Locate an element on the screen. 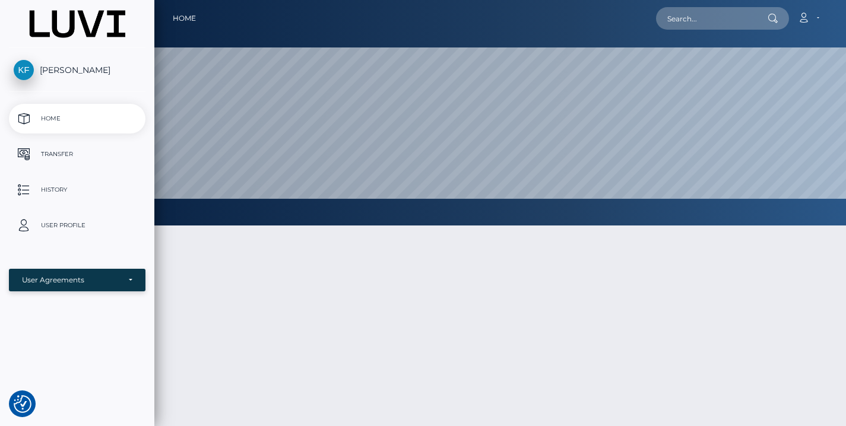 Image resolution: width=846 pixels, height=426 pixels. img: Revisit consent button is located at coordinates (23, 404).